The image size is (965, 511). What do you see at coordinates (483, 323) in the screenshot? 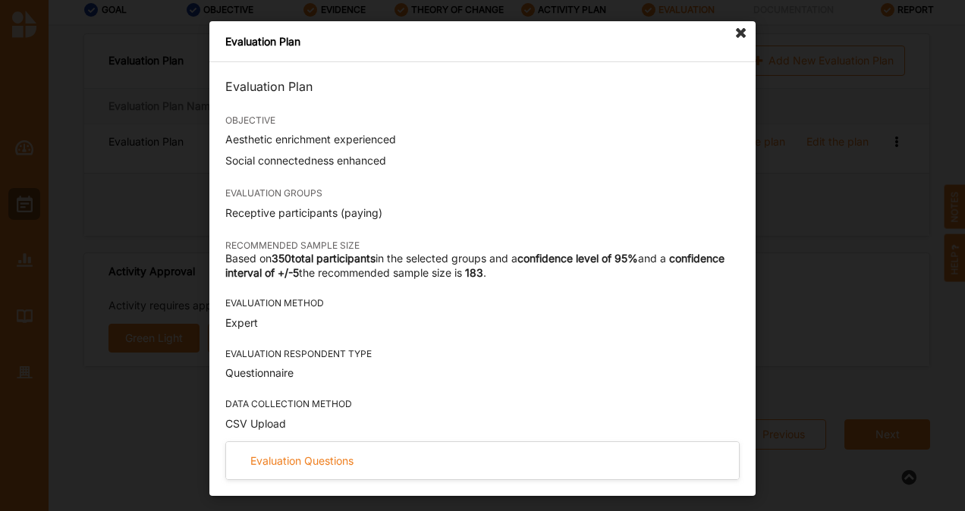
I see `div: Expert` at bounding box center [483, 323].